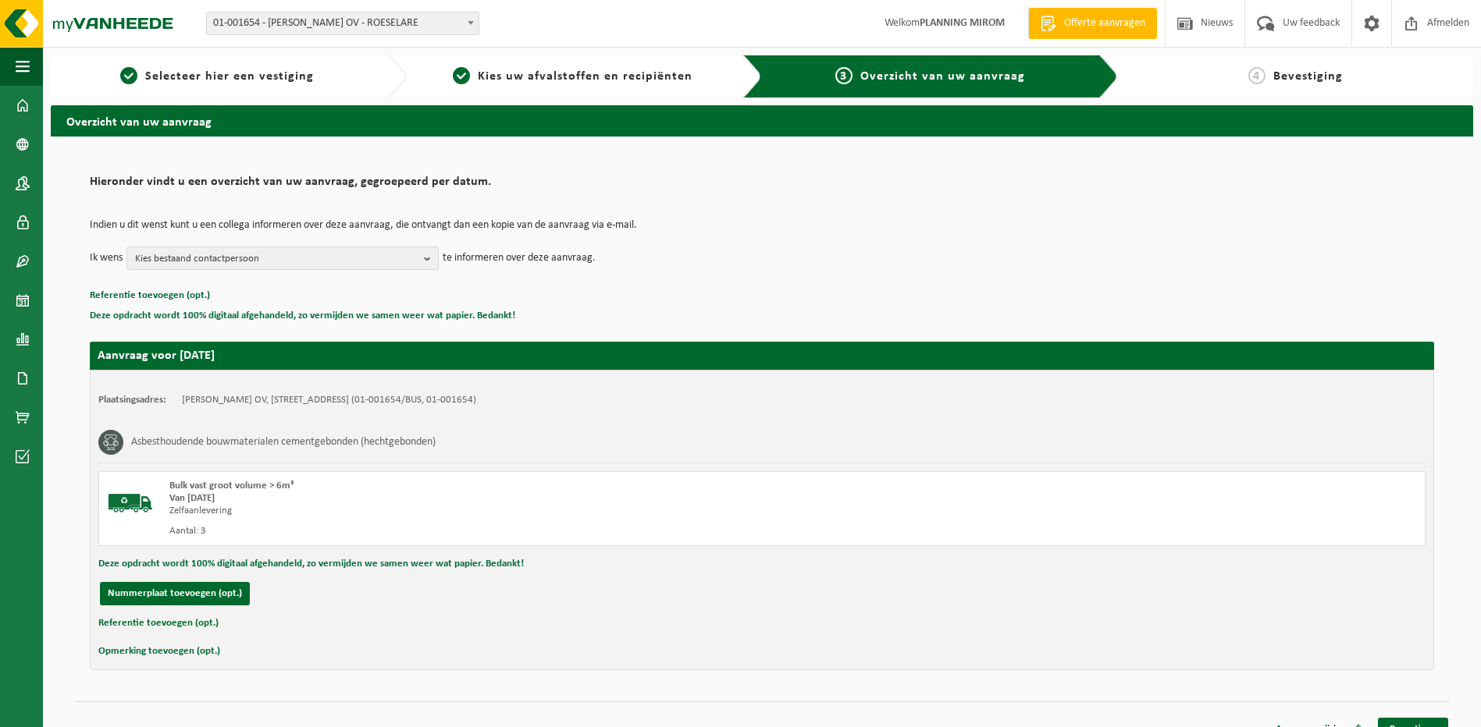 This screenshot has width=1481, height=727. What do you see at coordinates (1104, 23) in the screenshot?
I see `span: Offerte aanvragen` at bounding box center [1104, 23].